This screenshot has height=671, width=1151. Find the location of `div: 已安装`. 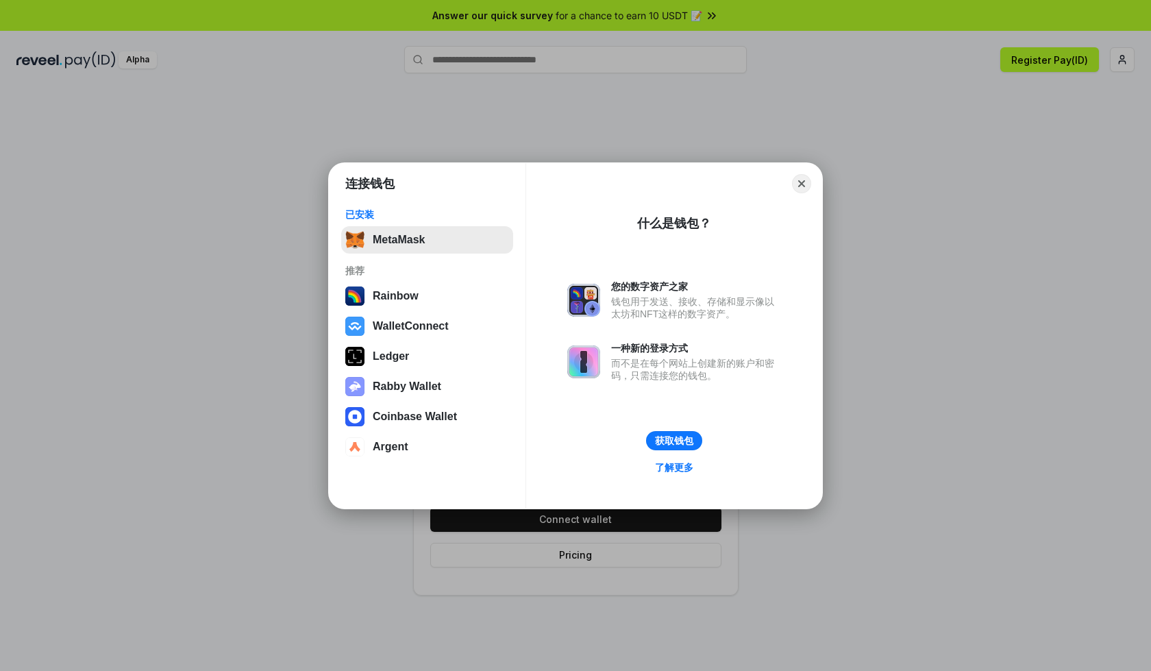

div: 已安装 is located at coordinates (427, 214).